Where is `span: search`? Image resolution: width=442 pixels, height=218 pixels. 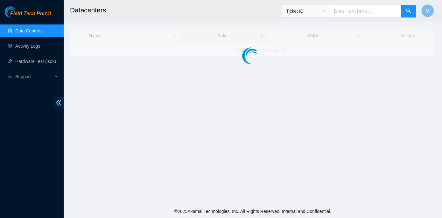
span: search is located at coordinates (408, 11).